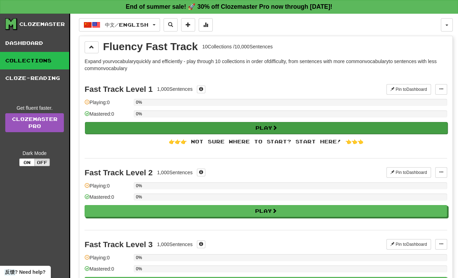  Describe the element at coordinates (25, 272) in the screenshot. I see `span: Open feedback widget` at that location.